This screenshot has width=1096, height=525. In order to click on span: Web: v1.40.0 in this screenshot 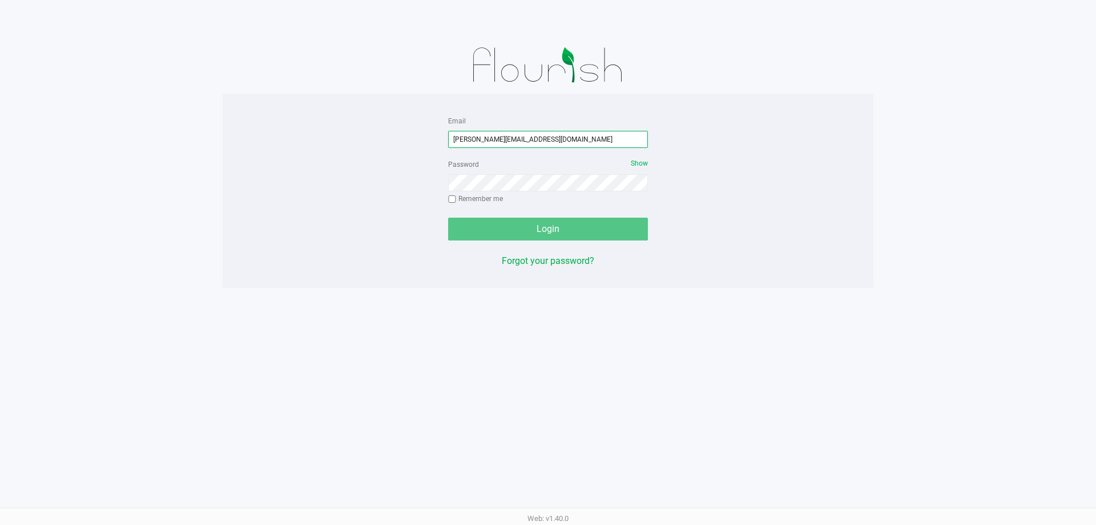, I will do `click(548, 518)`.